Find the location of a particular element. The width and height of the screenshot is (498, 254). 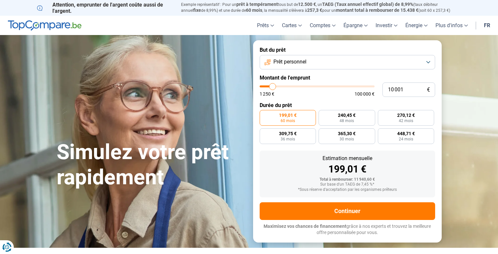

span: 48 mois is located at coordinates (347, 121).